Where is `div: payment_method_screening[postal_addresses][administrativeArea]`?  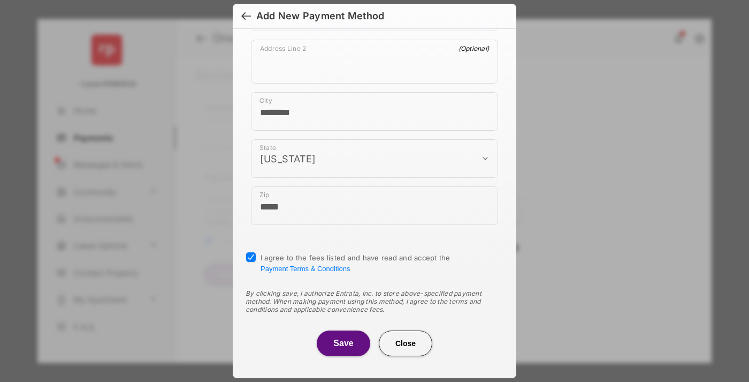 div: payment_method_screening[postal_addresses][administrativeArea] is located at coordinates (375, 158).